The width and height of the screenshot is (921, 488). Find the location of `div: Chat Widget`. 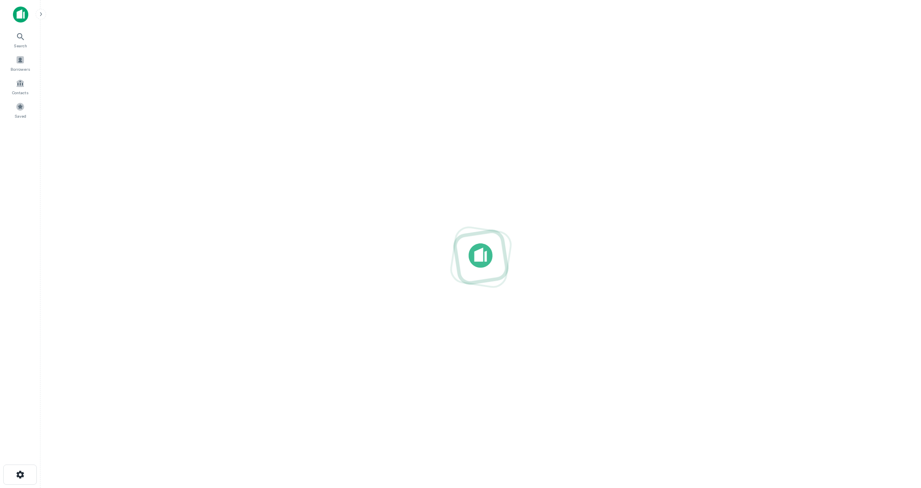

div: Chat Widget is located at coordinates (901, 443).